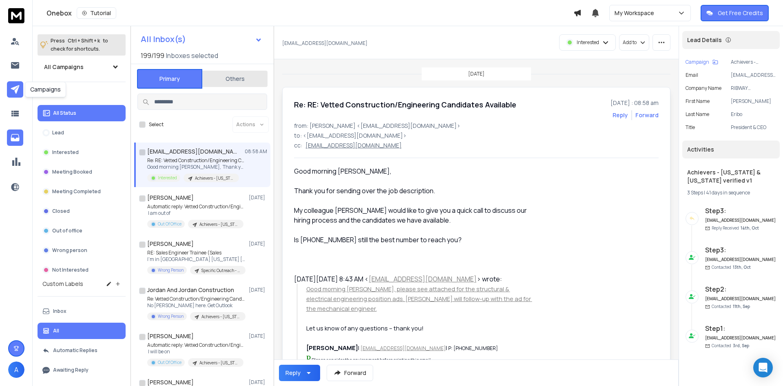 This screenshot has width=783, height=386. I want to click on h1: Re: RE: Vetted Construction/Engineering Candidates Available, so click(405, 104).